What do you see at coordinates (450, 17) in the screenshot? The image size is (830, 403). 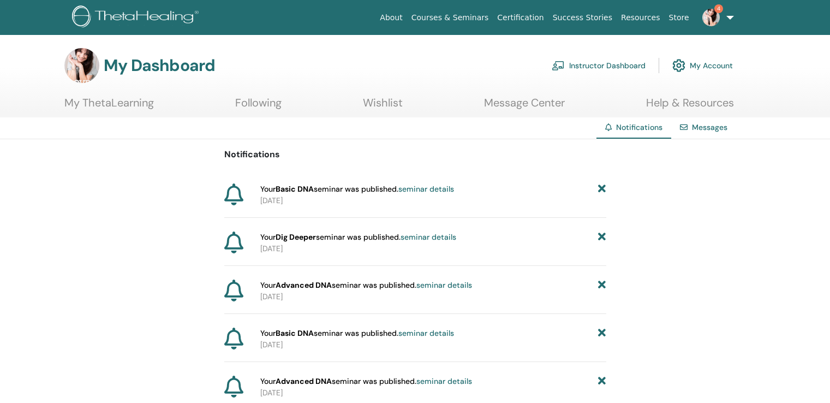 I see `a: Courses & Seminars` at bounding box center [450, 17].